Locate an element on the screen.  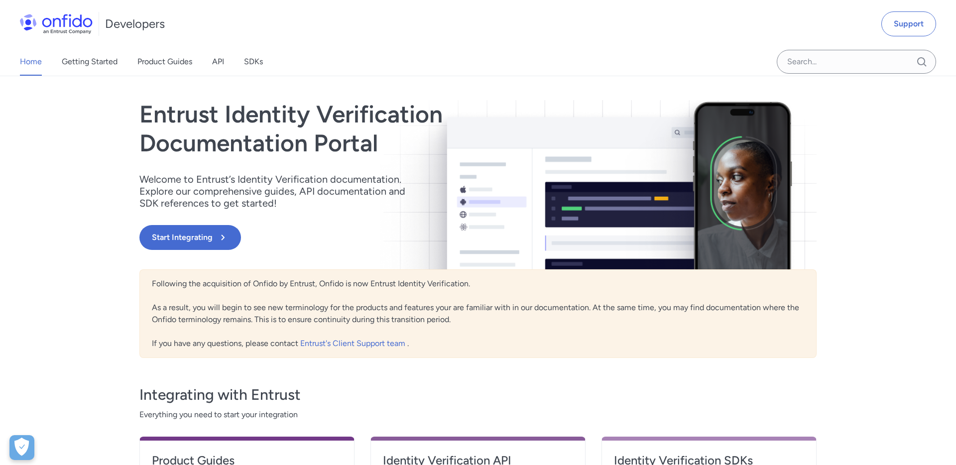
img: Onfido Logo is located at coordinates (56, 24).